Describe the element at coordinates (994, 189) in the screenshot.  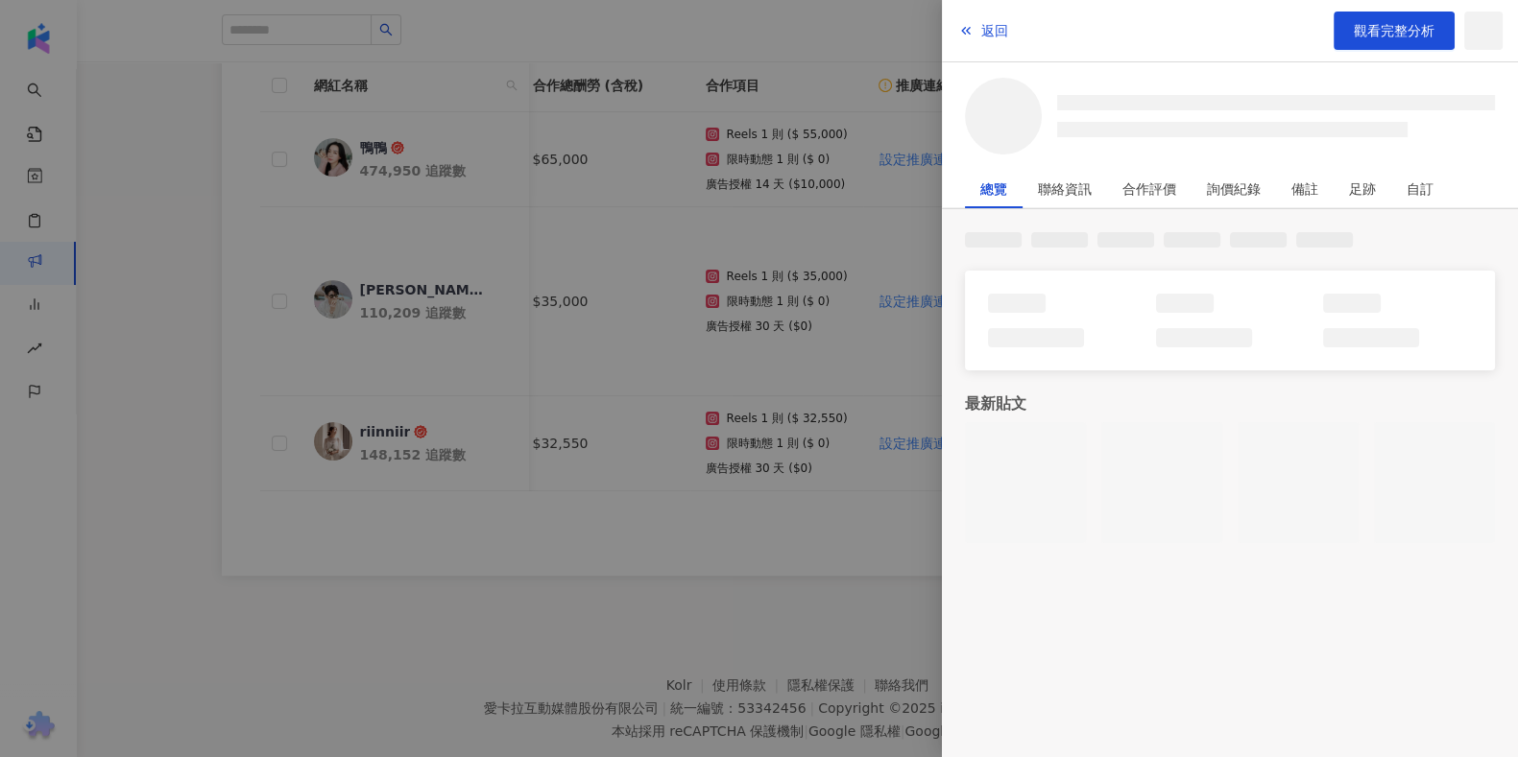
I see `div: 總覽` at that location.